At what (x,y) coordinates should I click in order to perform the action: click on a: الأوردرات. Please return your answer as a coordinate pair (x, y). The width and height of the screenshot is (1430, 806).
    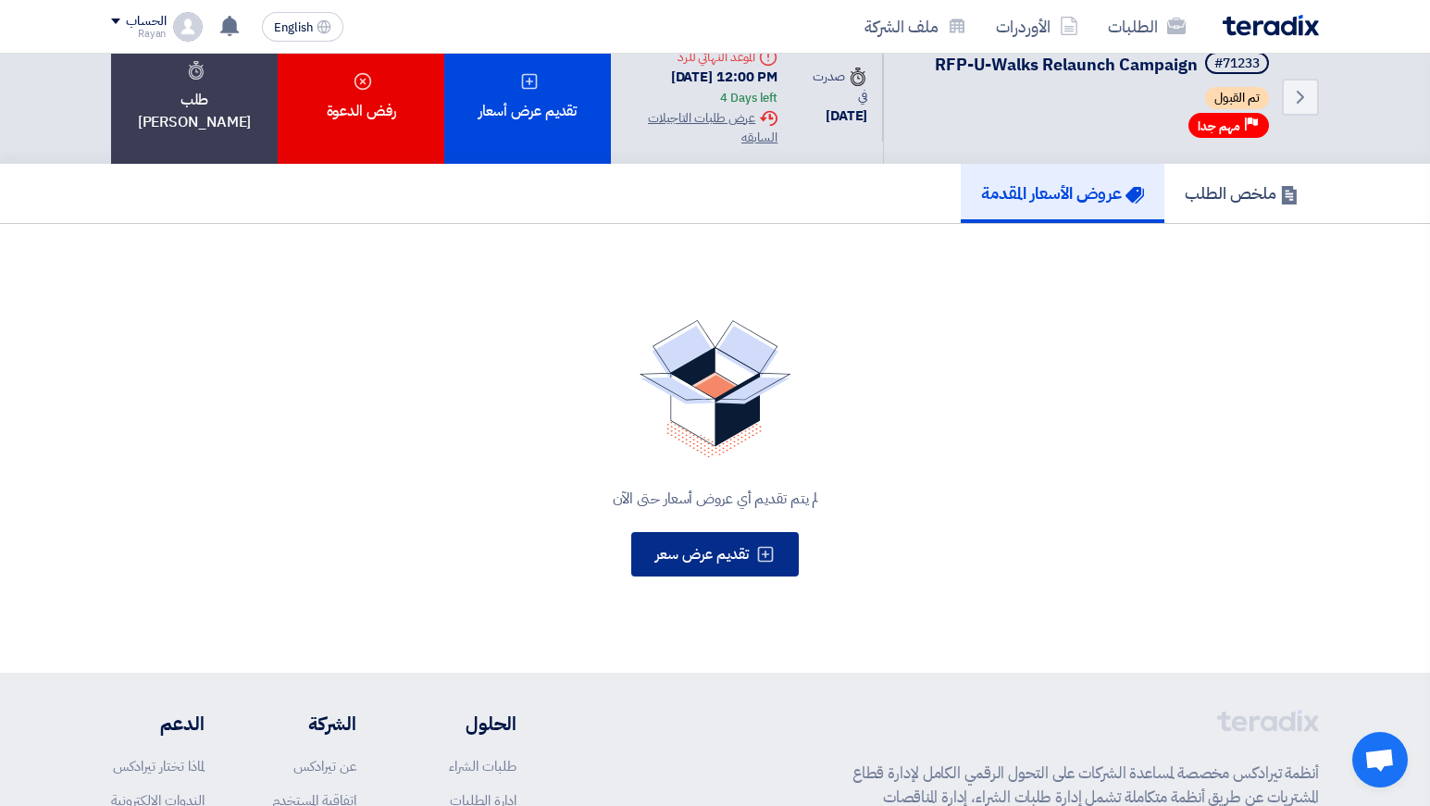
    Looking at the image, I should click on (1037, 26).